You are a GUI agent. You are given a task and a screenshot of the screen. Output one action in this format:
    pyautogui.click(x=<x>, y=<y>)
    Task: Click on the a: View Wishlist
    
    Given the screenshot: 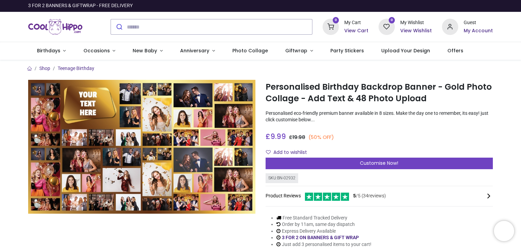 What is the action you would take?
    pyautogui.click(x=416, y=31)
    